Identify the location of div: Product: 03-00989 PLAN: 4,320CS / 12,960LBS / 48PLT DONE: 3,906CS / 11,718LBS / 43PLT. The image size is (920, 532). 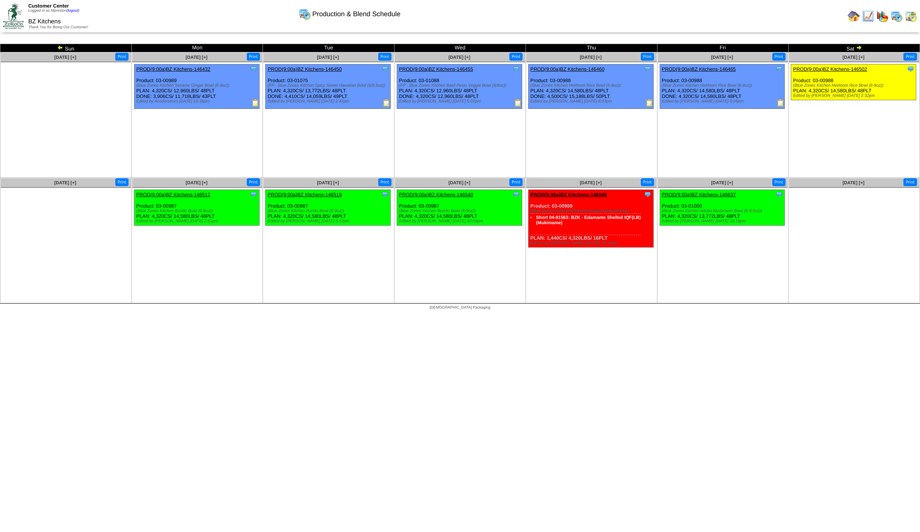
(197, 87).